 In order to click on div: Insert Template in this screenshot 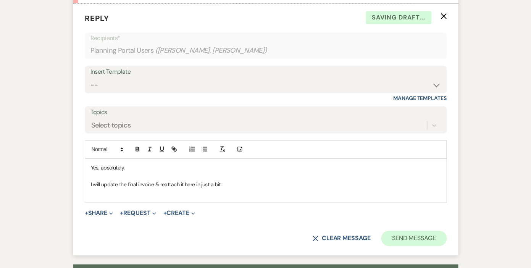, I will do `click(266, 72)`.